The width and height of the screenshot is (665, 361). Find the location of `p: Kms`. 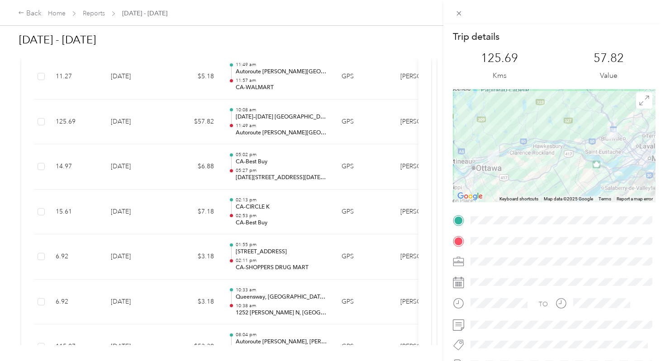

p: Kms is located at coordinates (499, 76).